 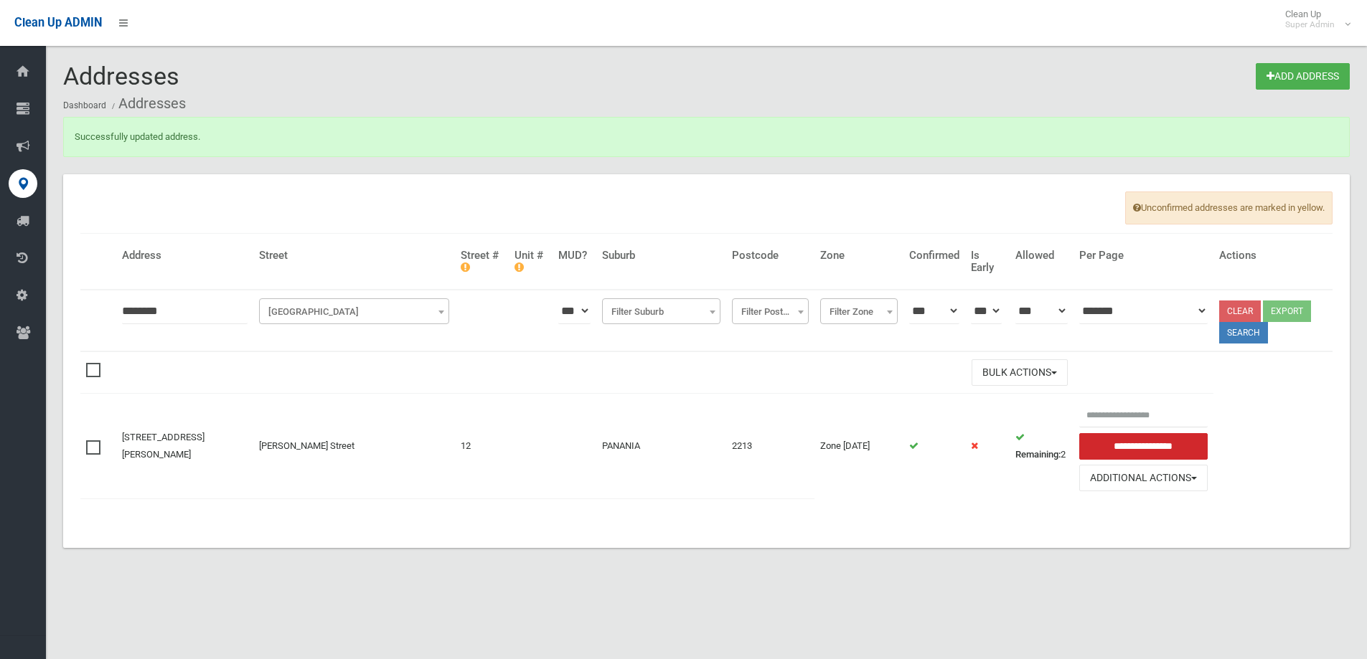 I want to click on span: Unconfirmed addresses are marked in yellow., so click(x=1228, y=208).